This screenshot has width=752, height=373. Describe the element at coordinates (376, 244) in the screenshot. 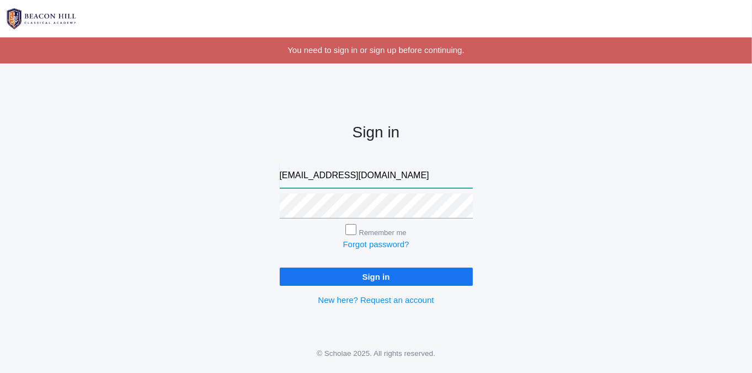

I see `a: Forgot password?` at that location.